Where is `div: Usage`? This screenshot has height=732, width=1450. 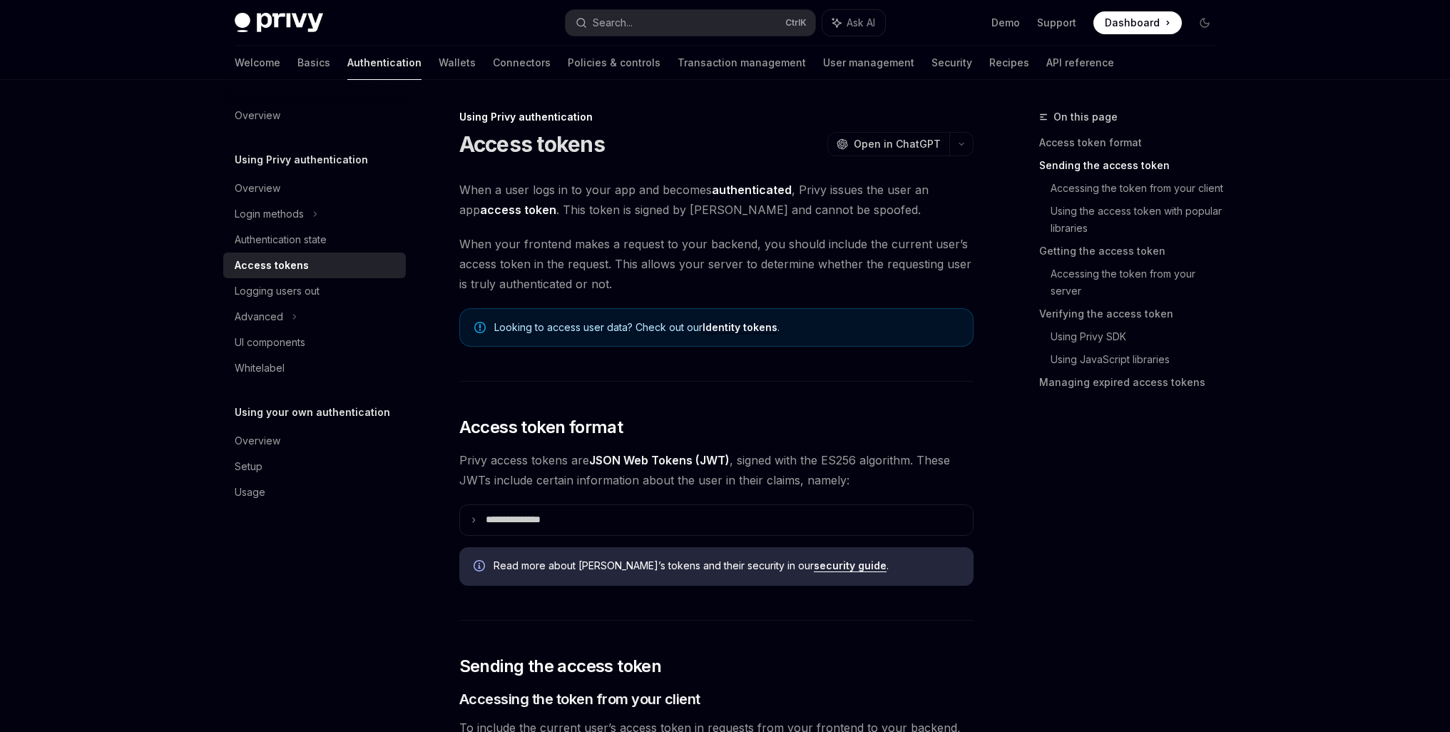
div: Usage is located at coordinates (250, 492).